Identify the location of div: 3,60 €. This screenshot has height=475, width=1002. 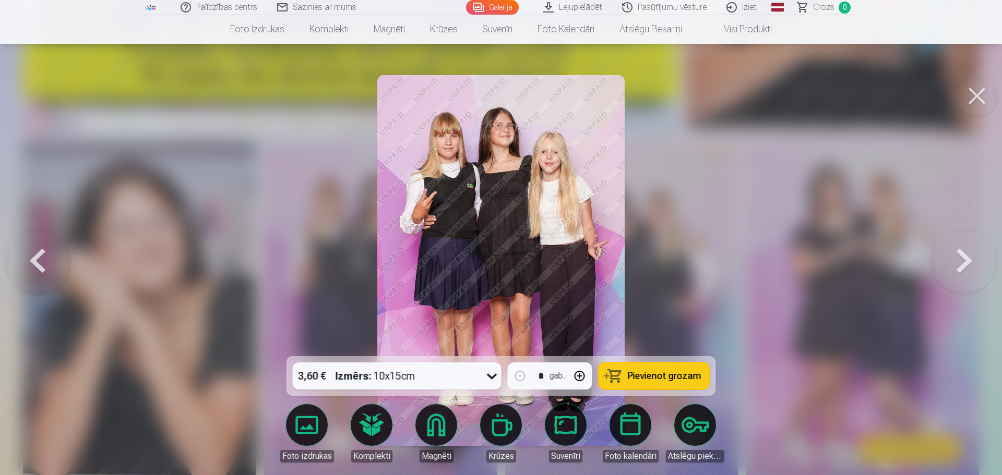
(312, 376).